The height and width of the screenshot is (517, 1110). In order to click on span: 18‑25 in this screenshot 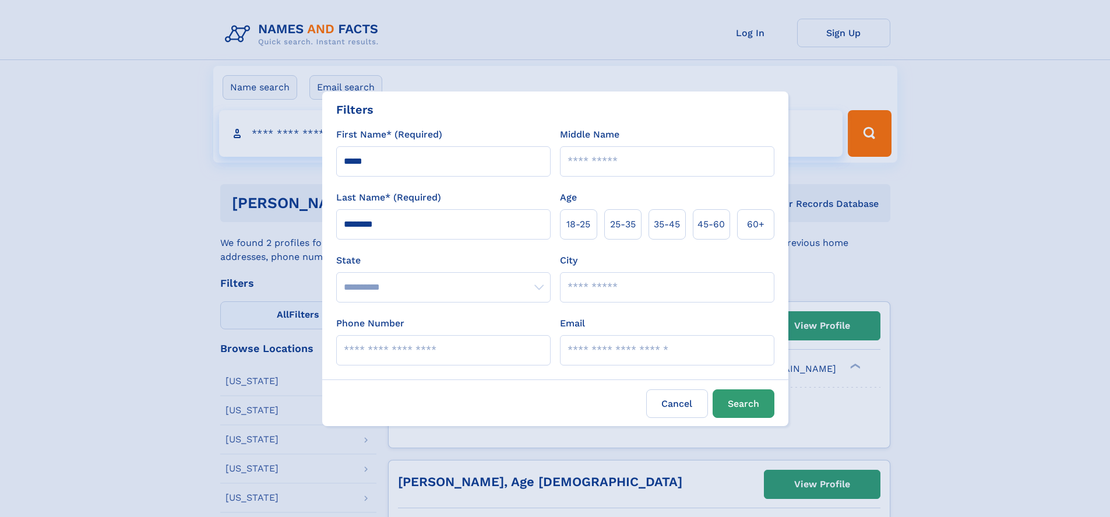, I will do `click(578, 224)`.